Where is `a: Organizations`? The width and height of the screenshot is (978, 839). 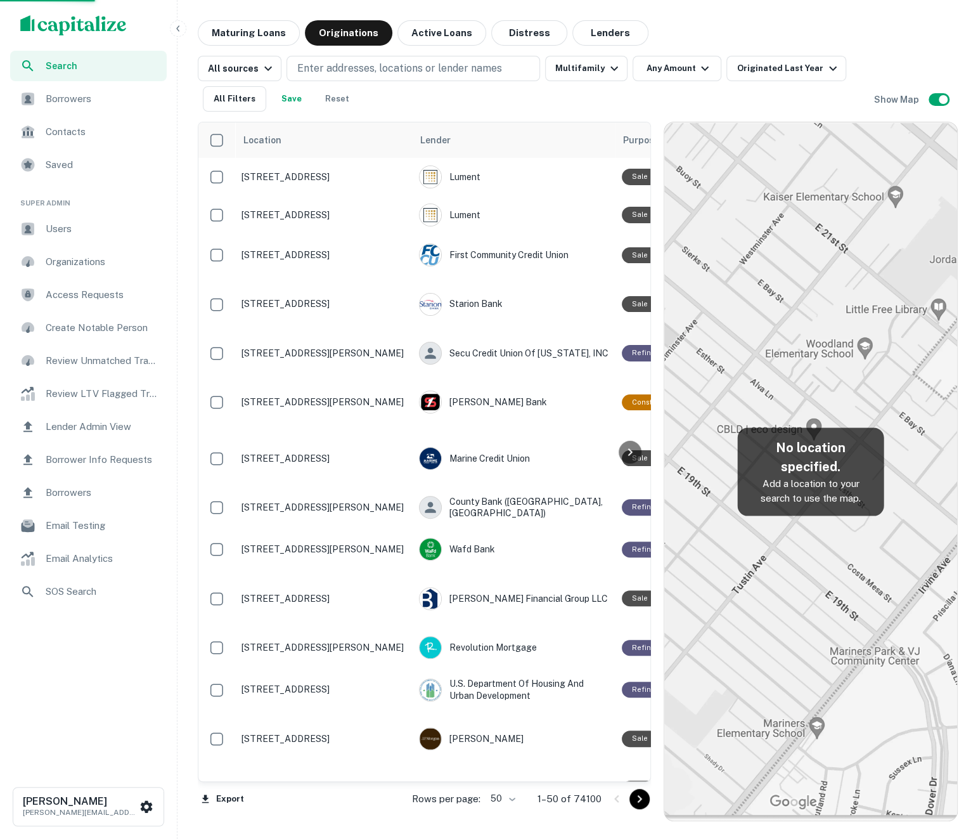 a: Organizations is located at coordinates (88, 262).